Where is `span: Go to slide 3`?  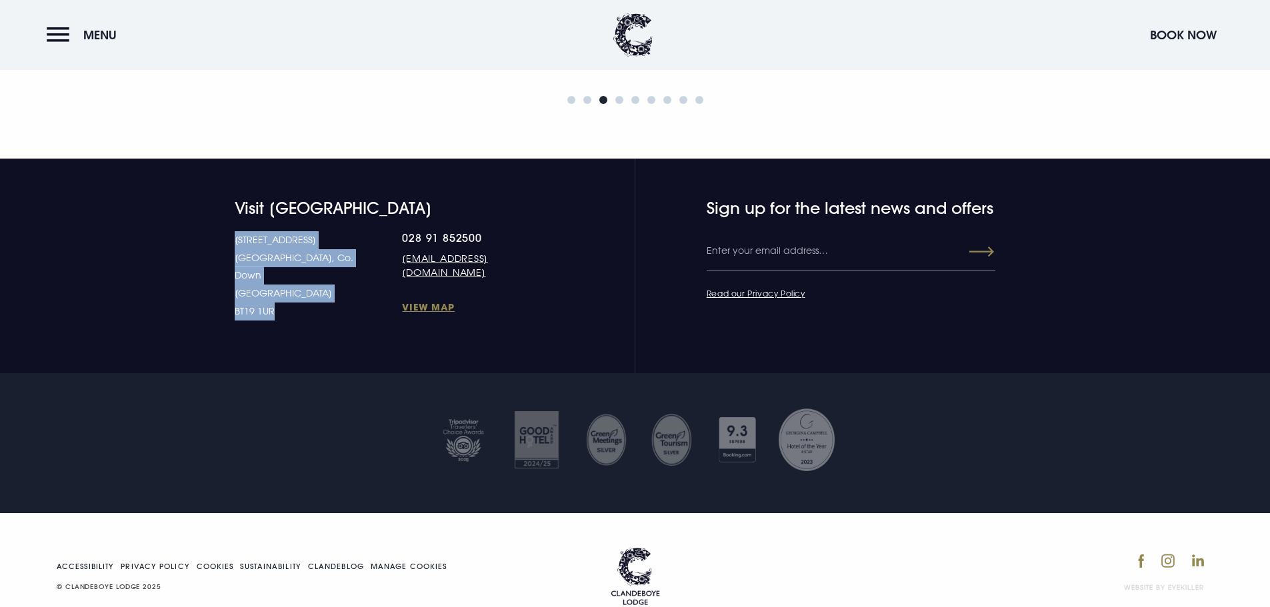 span: Go to slide 3 is located at coordinates (603, 100).